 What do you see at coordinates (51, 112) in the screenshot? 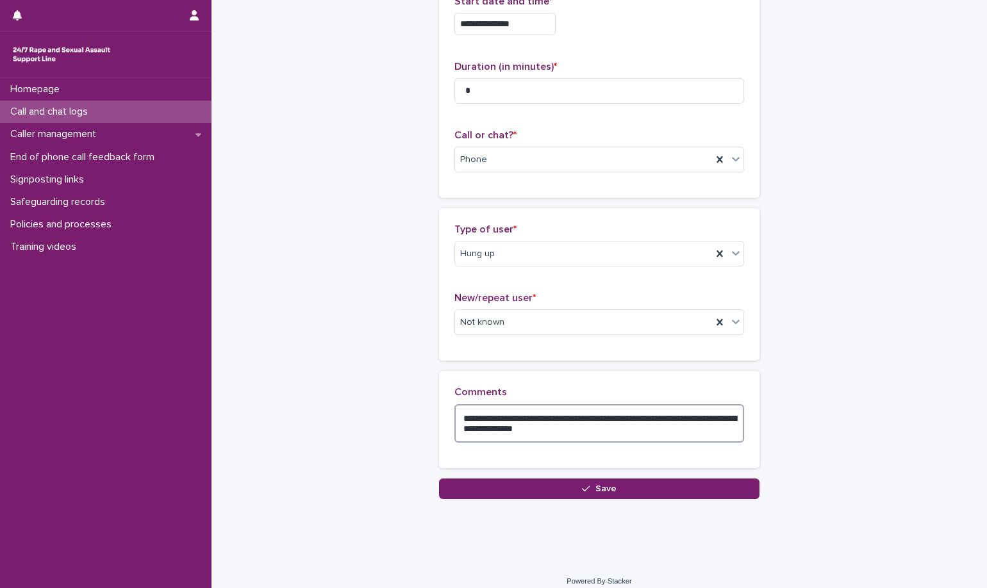
I see `p: Call and chat logs` at bounding box center [51, 112].